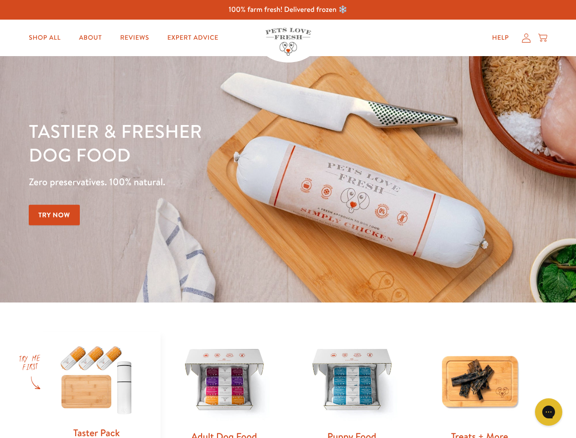 The height and width of the screenshot is (438, 576). I want to click on a: Try Now, so click(54, 215).